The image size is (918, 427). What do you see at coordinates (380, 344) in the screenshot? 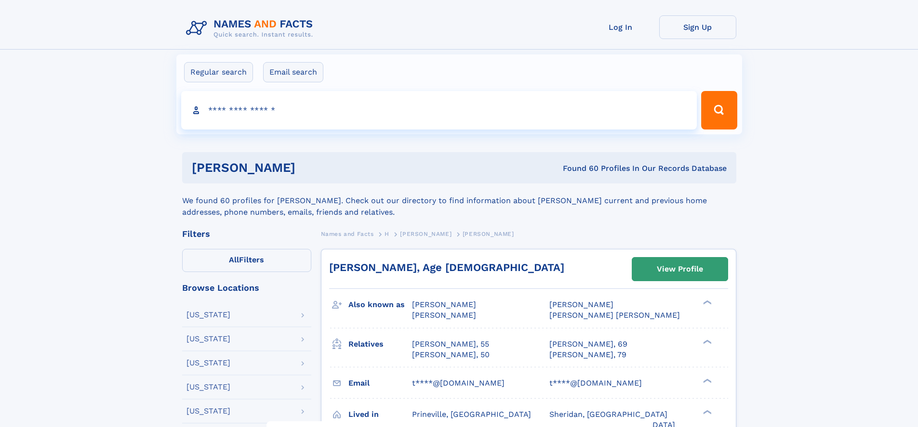
I see `h3: Relatives` at bounding box center [380, 344].